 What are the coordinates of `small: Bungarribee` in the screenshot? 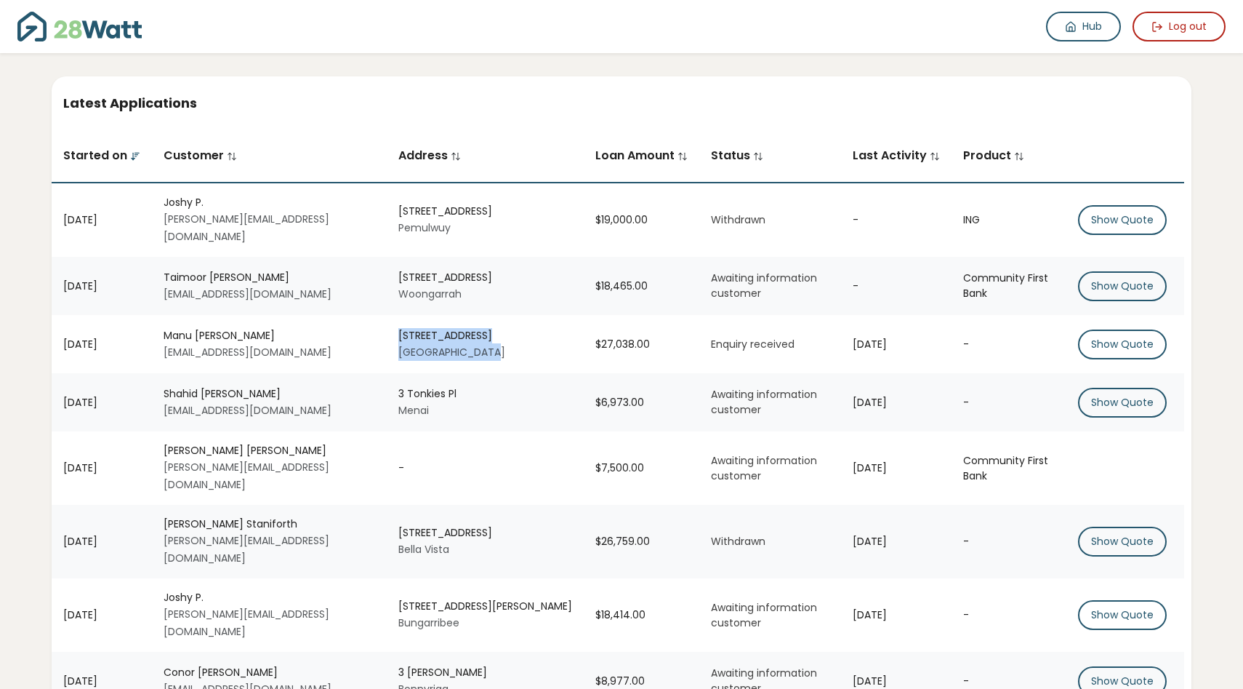 It's located at (429, 622).